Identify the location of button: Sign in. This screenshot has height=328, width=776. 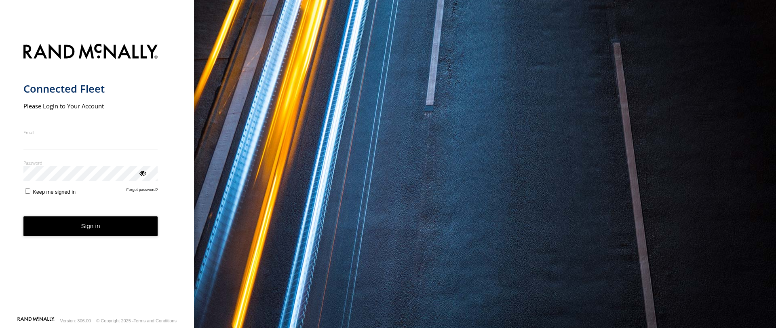
(91, 226).